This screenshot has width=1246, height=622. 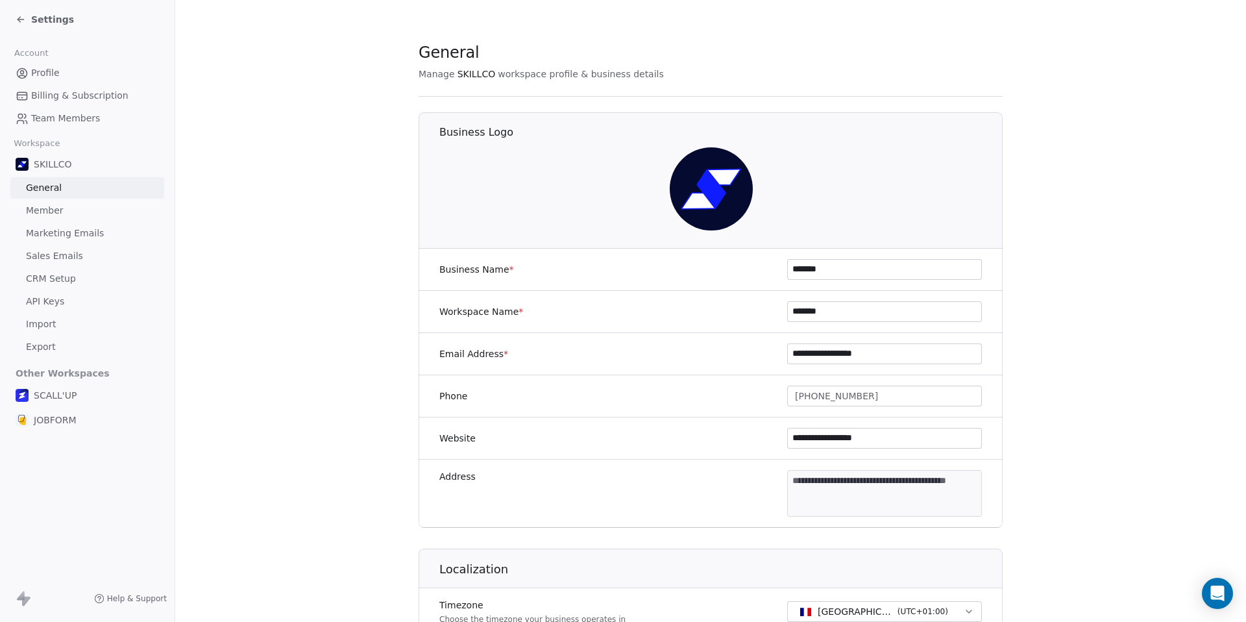 I want to click on span: Team Members, so click(x=66, y=118).